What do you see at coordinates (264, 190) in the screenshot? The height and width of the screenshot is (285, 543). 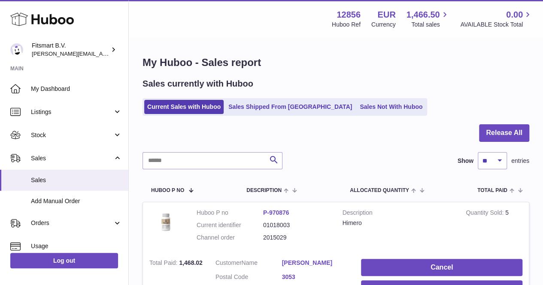 I see `span: Description` at bounding box center [264, 190].